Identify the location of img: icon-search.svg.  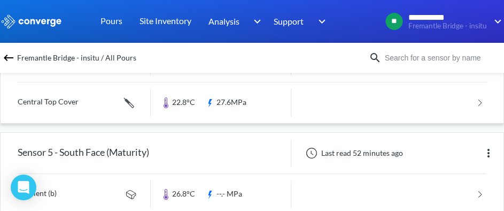
(375, 58).